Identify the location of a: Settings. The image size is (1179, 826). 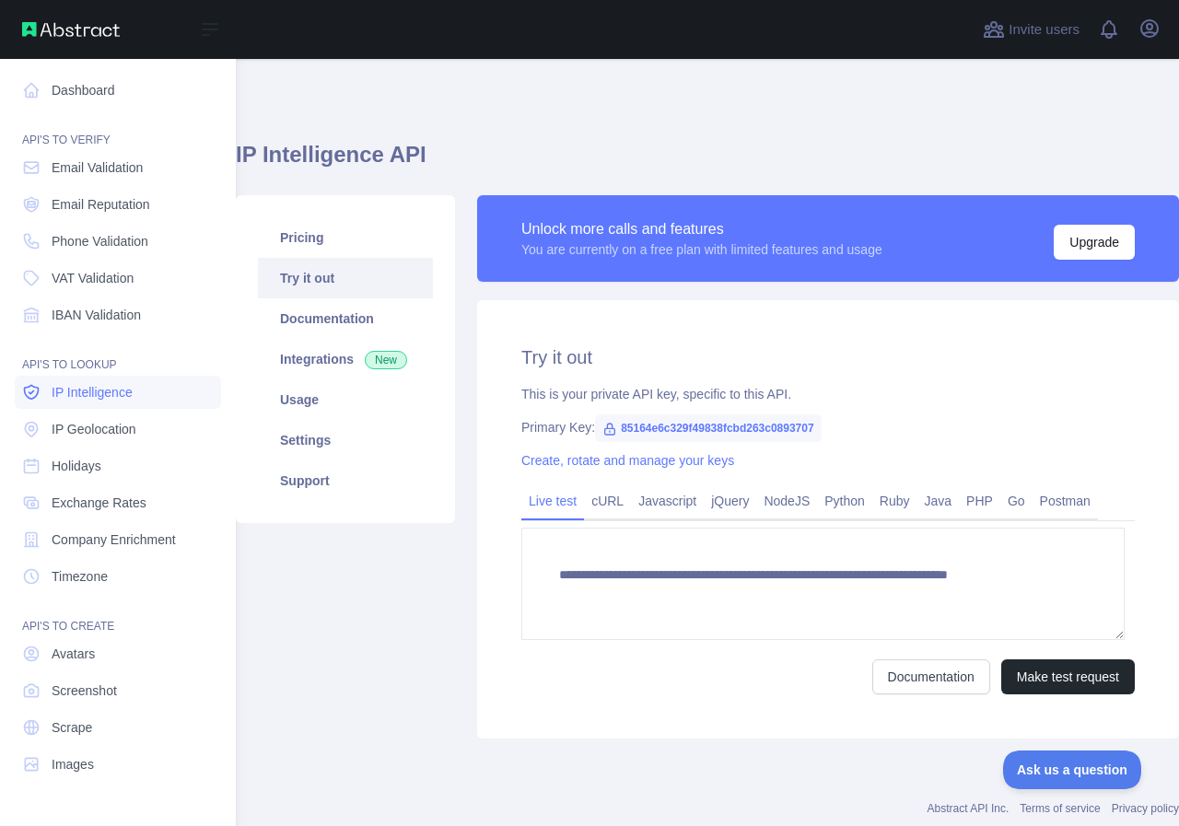
(345, 440).